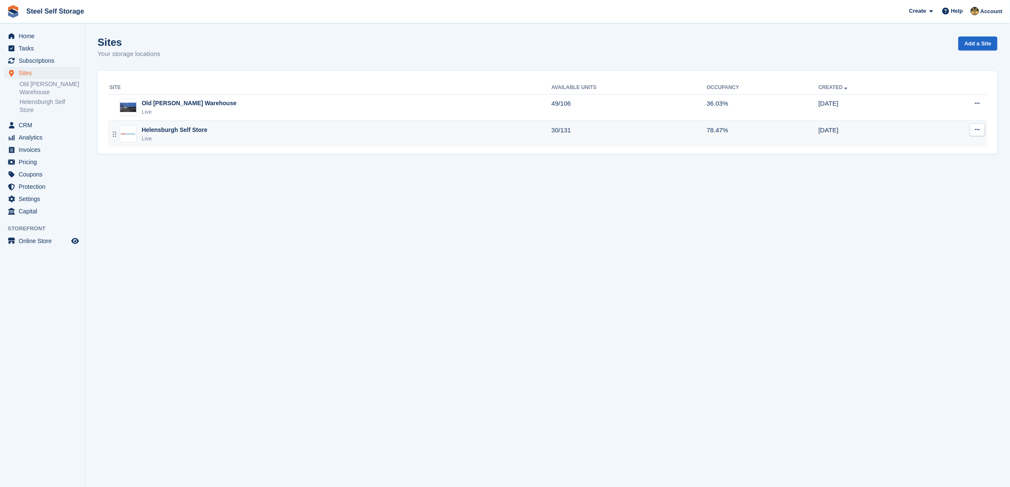 This screenshot has height=487, width=1010. Describe the element at coordinates (128, 134) in the screenshot. I see `img: Image of Helensburgh Self Store site` at that location.